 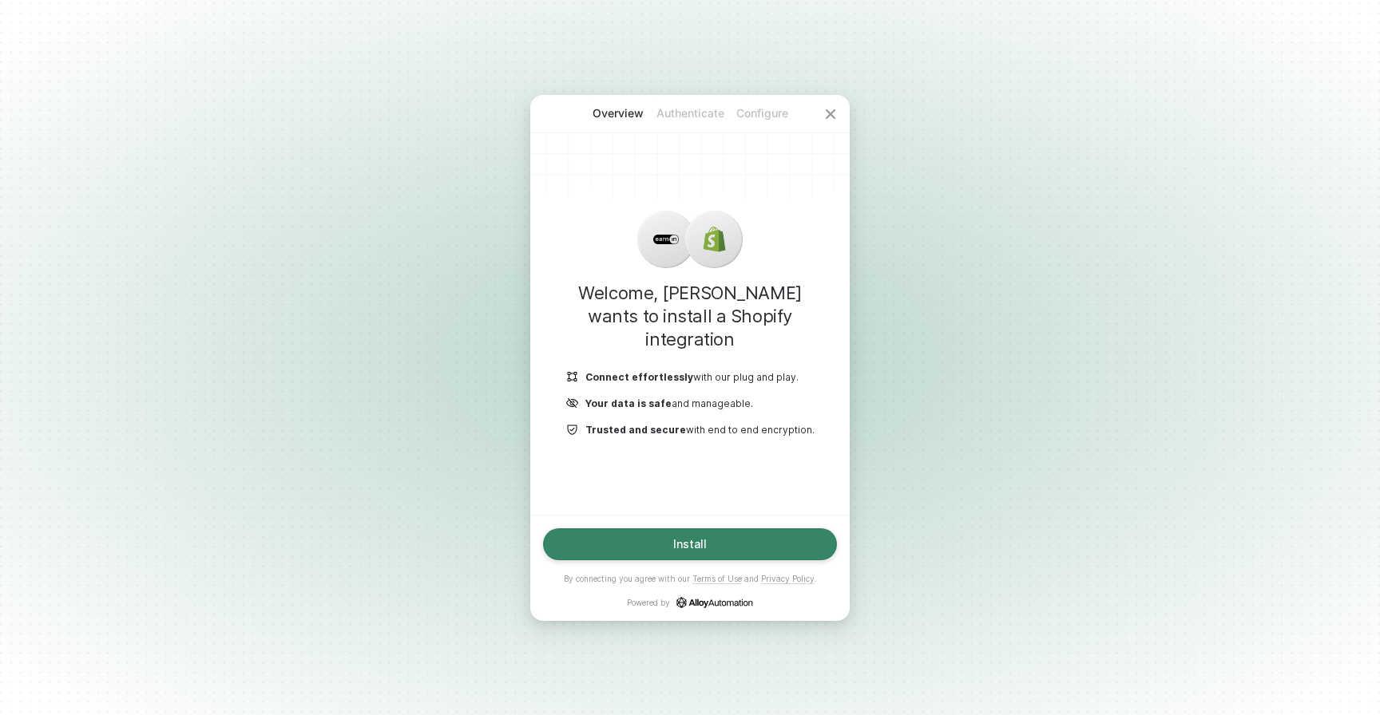 What do you see at coordinates (636, 430) in the screenshot?
I see `b: Trusted and secure` at bounding box center [636, 430].